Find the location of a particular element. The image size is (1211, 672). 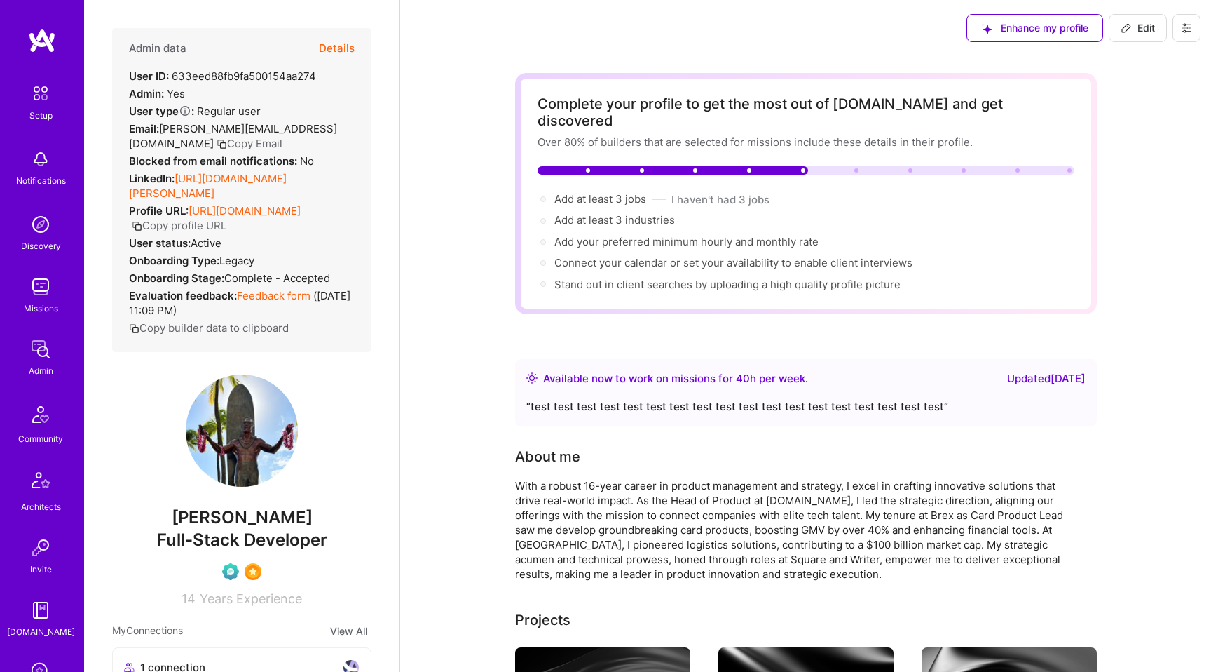

i: icon SuggestedTeams is located at coordinates (987, 29).